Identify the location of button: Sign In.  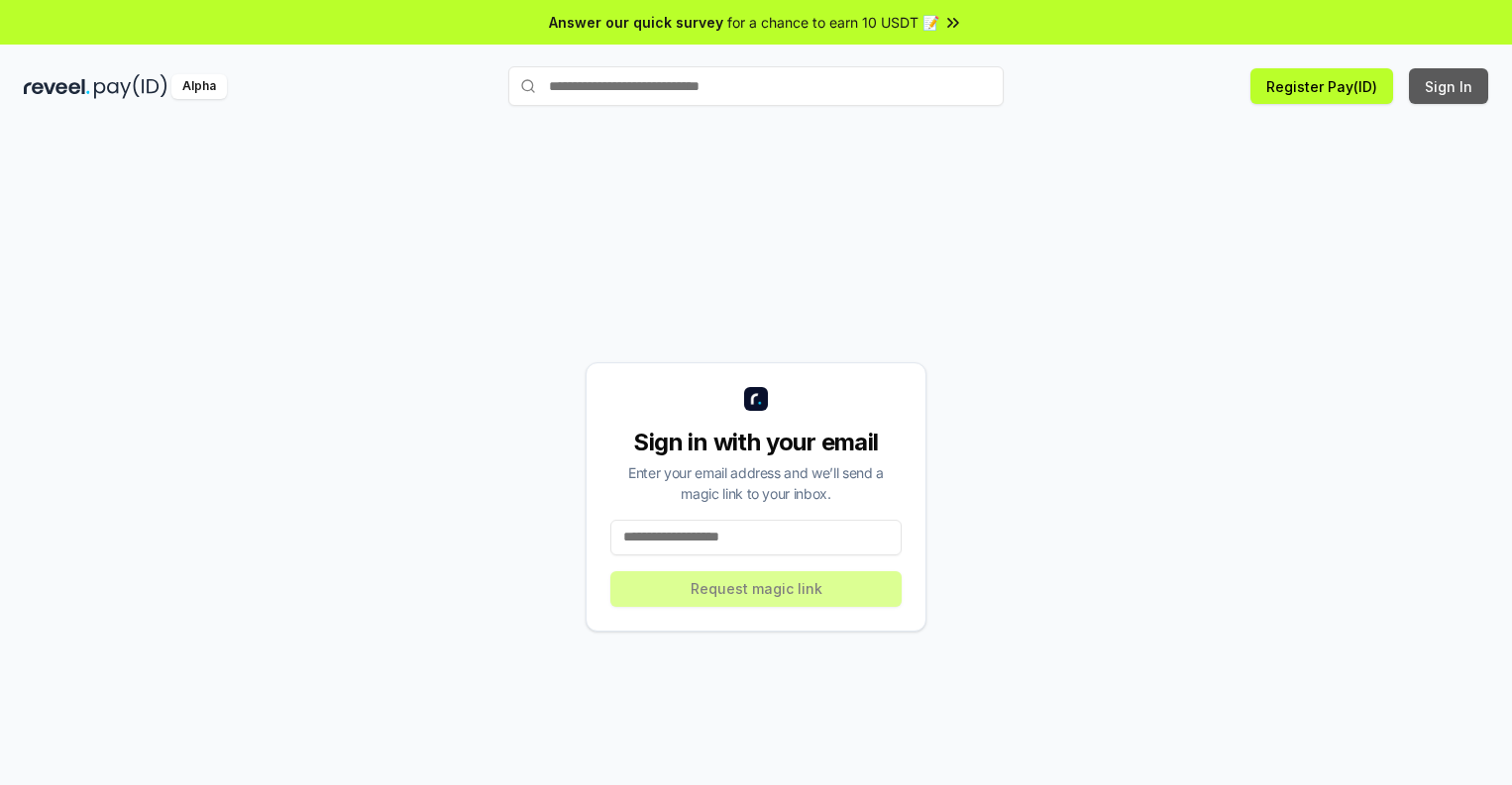
(1449, 86).